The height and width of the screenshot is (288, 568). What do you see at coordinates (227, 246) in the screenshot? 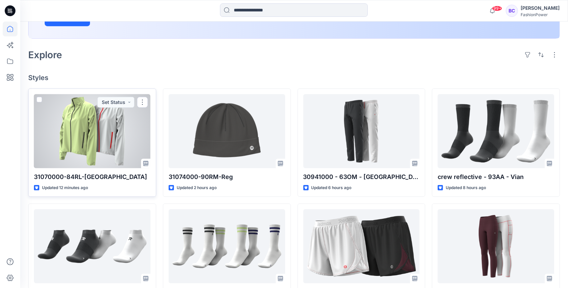
I see `a: Crew sock - 93AA + stripes` at bounding box center [227, 246].